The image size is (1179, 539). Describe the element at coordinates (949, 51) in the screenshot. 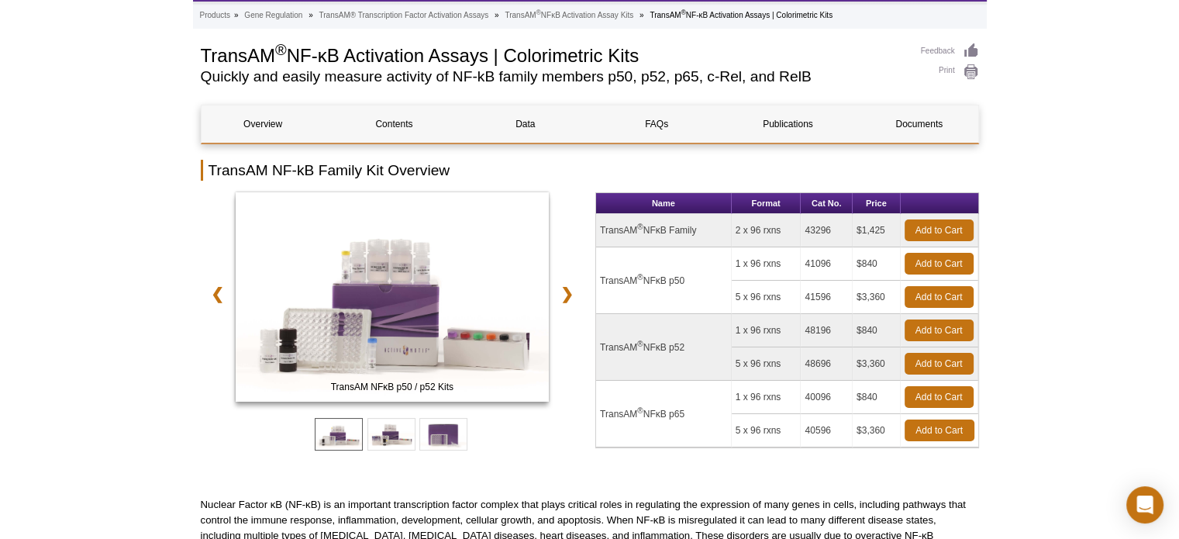

I see `a: Feedback` at that location.